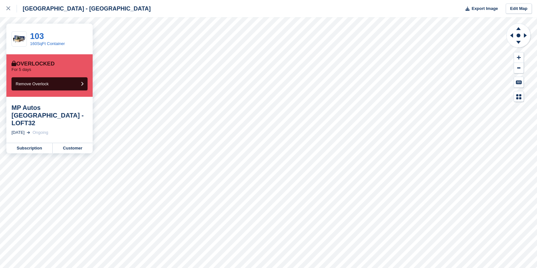  I want to click on a: Subscription, so click(29, 148).